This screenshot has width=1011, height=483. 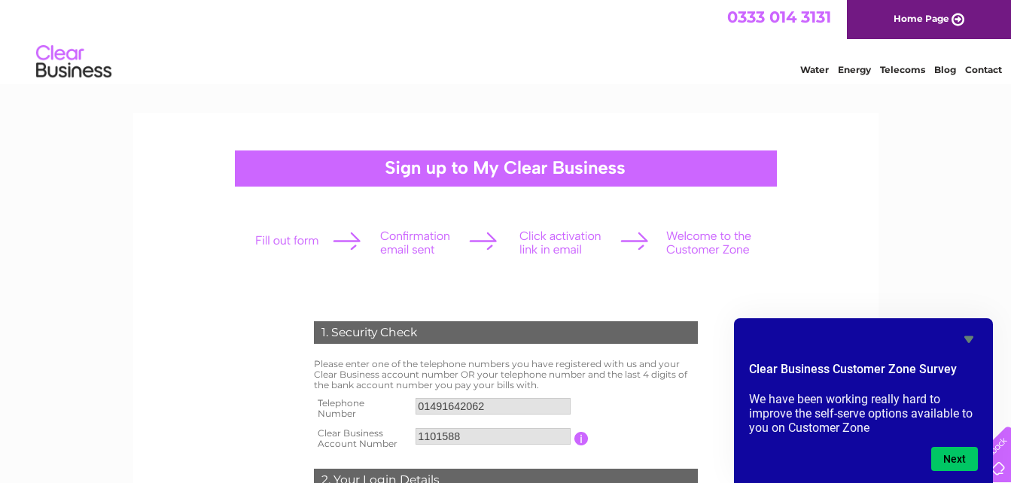 What do you see at coordinates (863, 400) in the screenshot?
I see `div: Clear Business Customer Zone Survey` at bounding box center [863, 400].